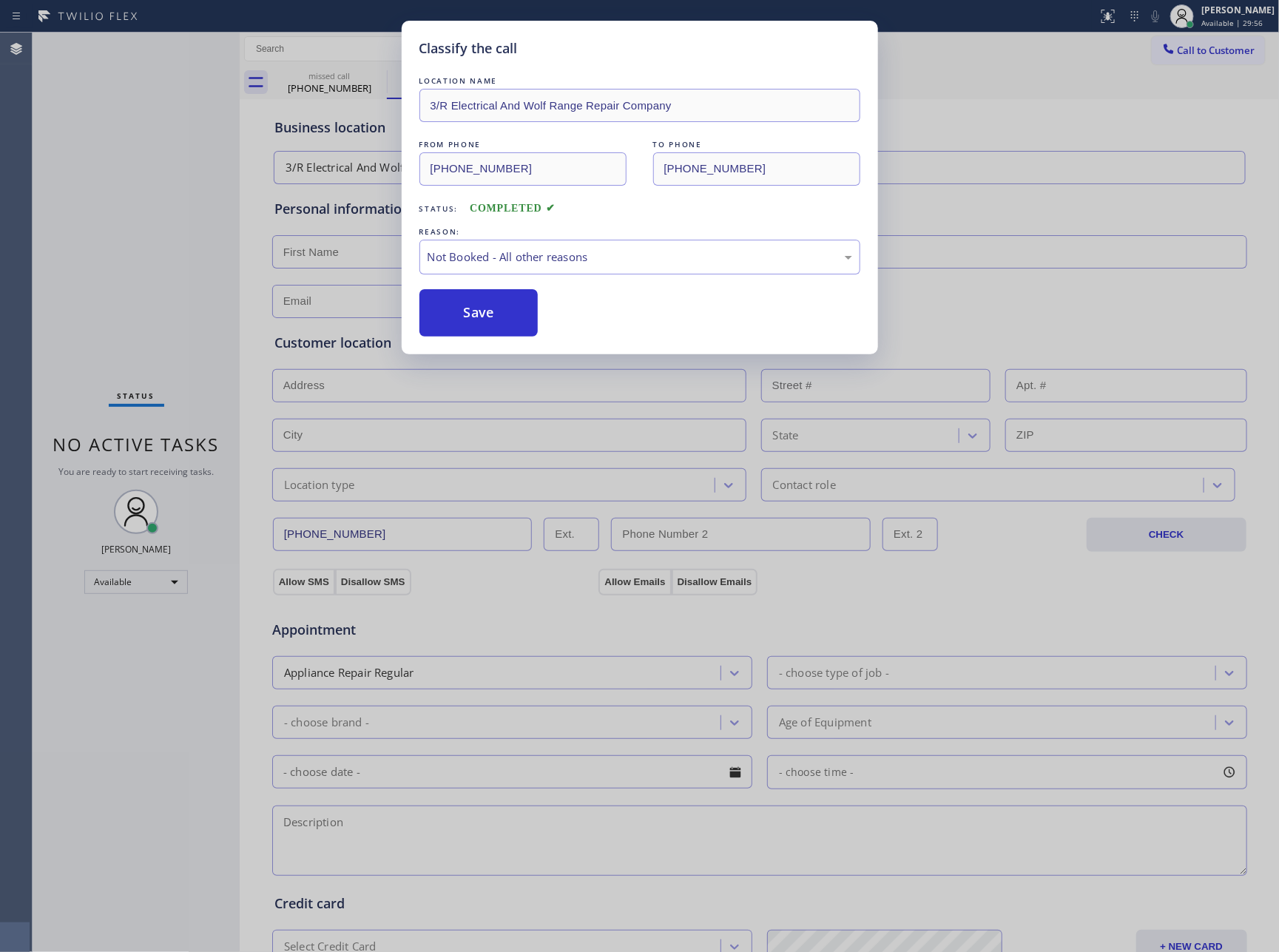 This screenshot has width=1279, height=952. Describe the element at coordinates (640, 232) in the screenshot. I see `div: REASON:` at that location.